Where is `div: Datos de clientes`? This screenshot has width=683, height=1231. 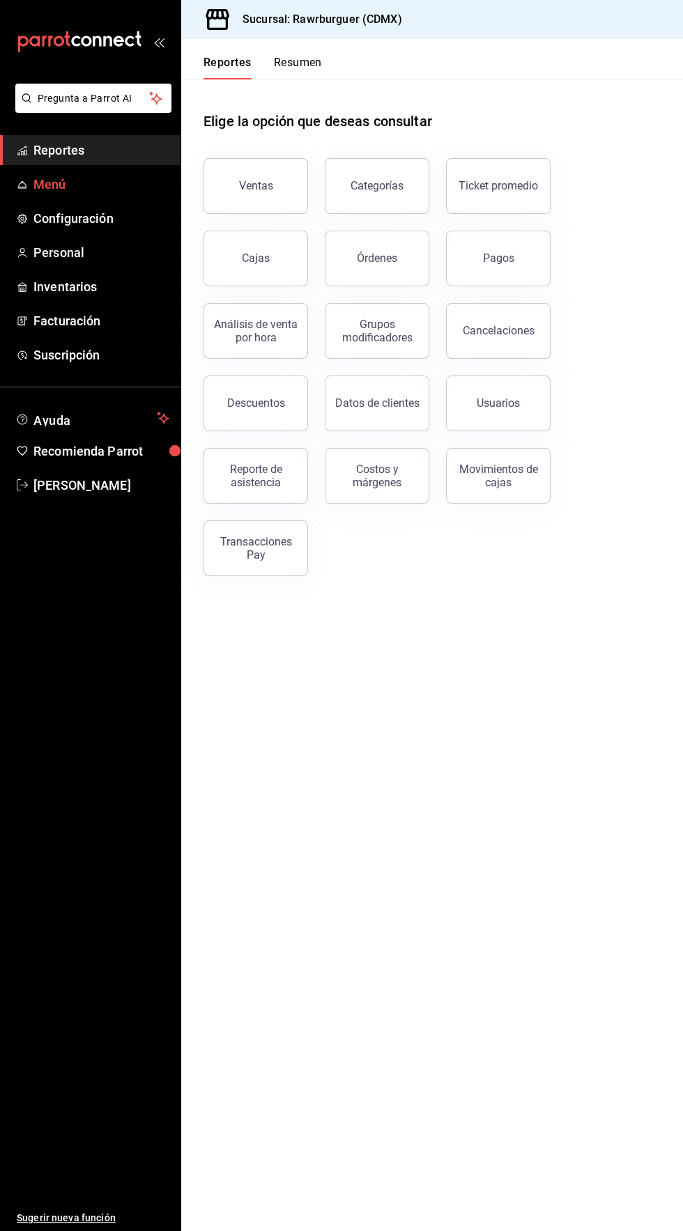 div: Datos de clientes is located at coordinates (377, 403).